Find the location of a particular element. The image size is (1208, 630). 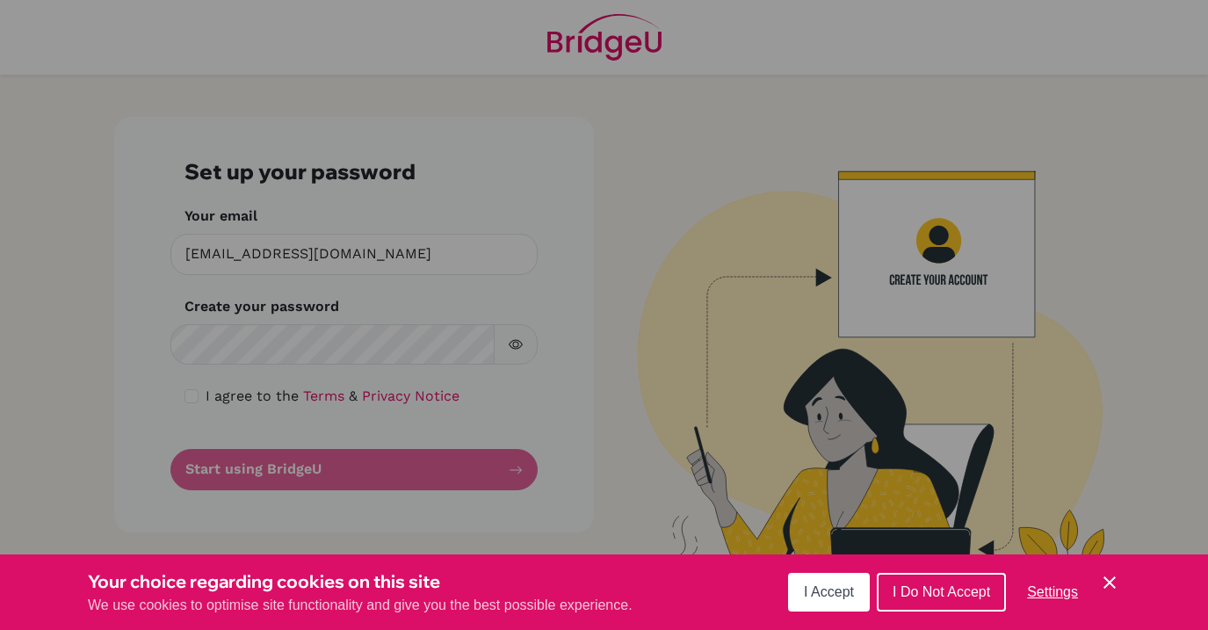

span: I Do Not Accept is located at coordinates (941, 591).